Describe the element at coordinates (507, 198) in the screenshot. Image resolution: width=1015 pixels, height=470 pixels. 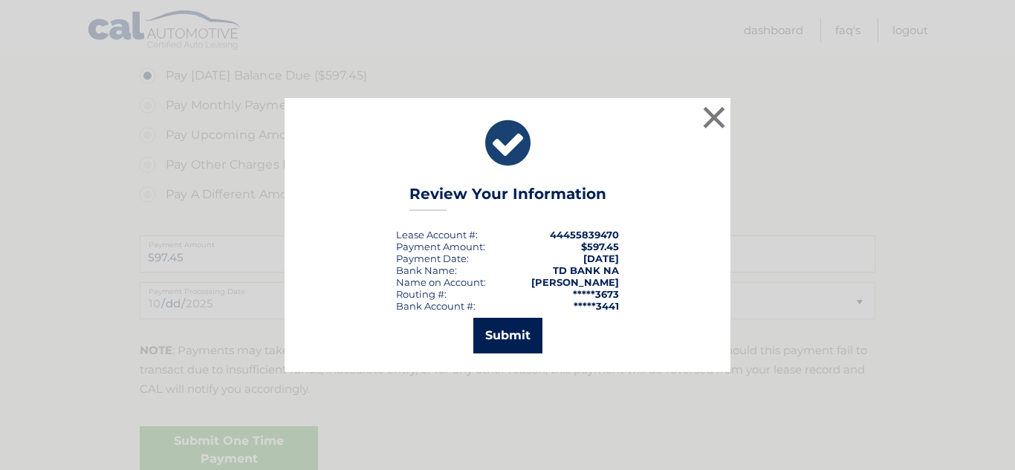
I see `h3: Review Your Information` at that location.